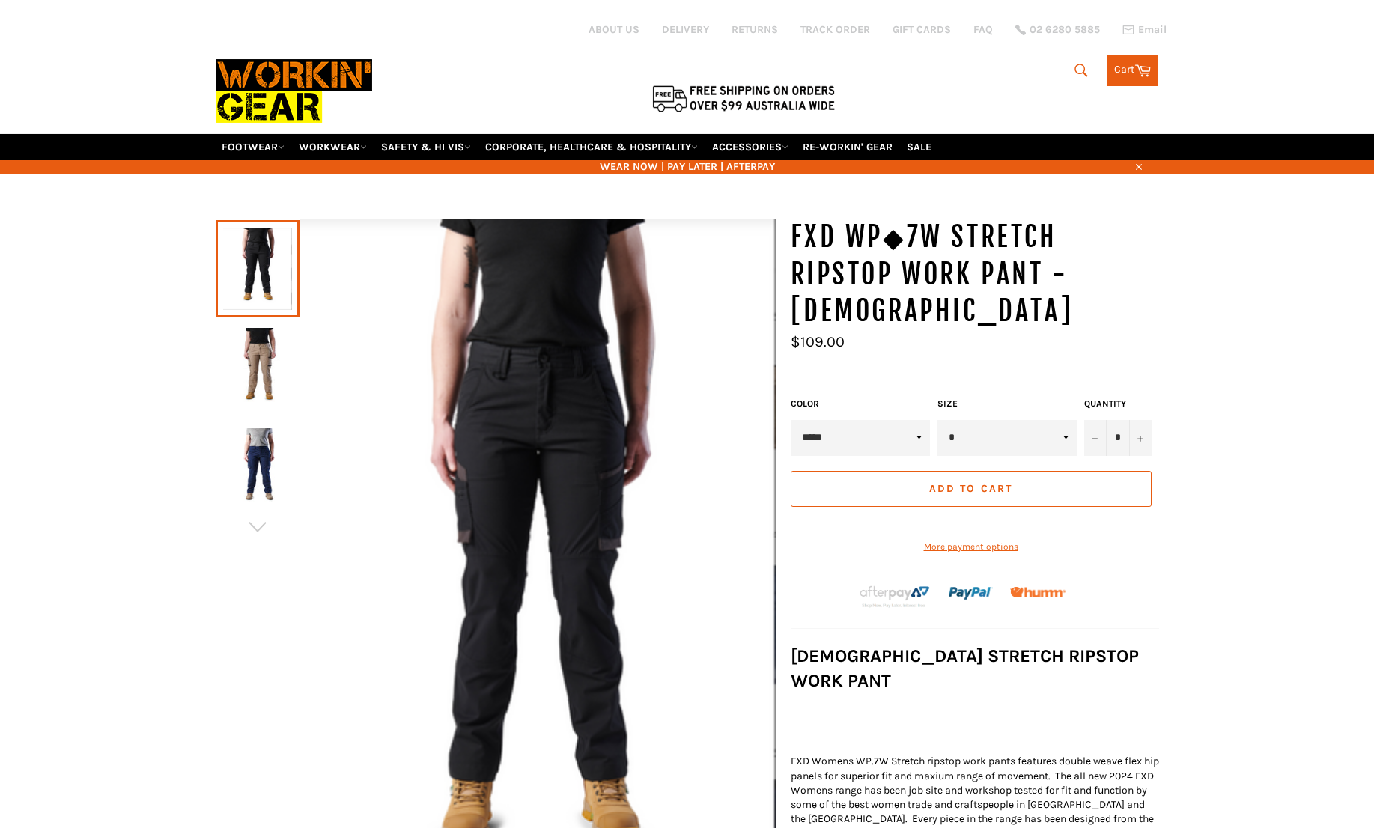  I want to click on button: Add to Cart, so click(971, 489).